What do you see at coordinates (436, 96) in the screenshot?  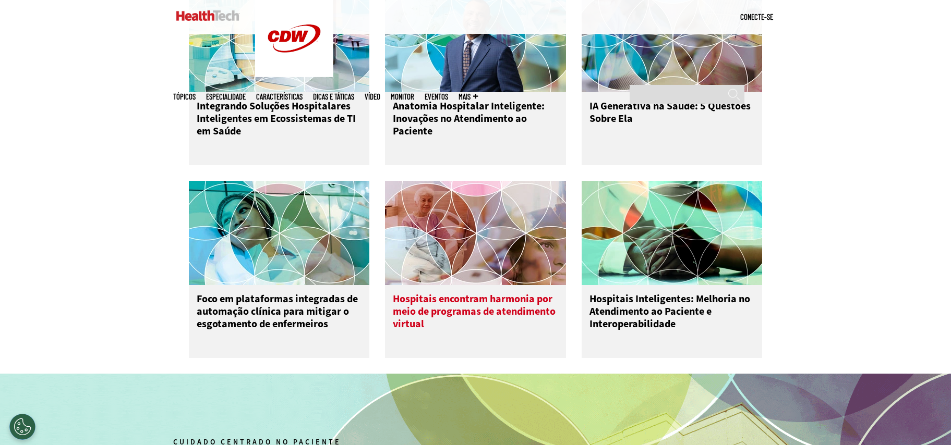 I see `a: Eventos` at bounding box center [436, 96].